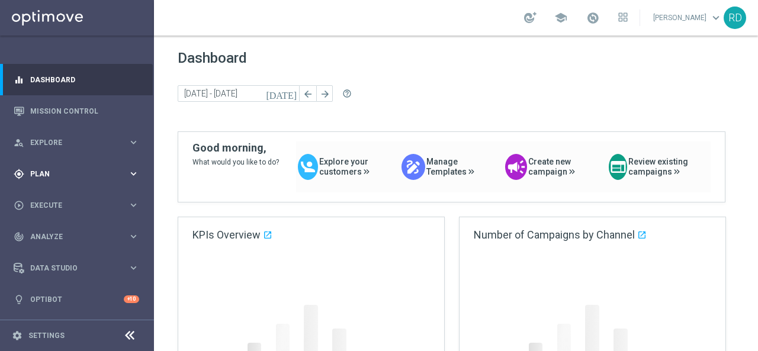 This screenshot has height=351, width=758. What do you see at coordinates (76, 300) in the screenshot?
I see `div: lightbulb Optibot +10` at bounding box center [76, 300].